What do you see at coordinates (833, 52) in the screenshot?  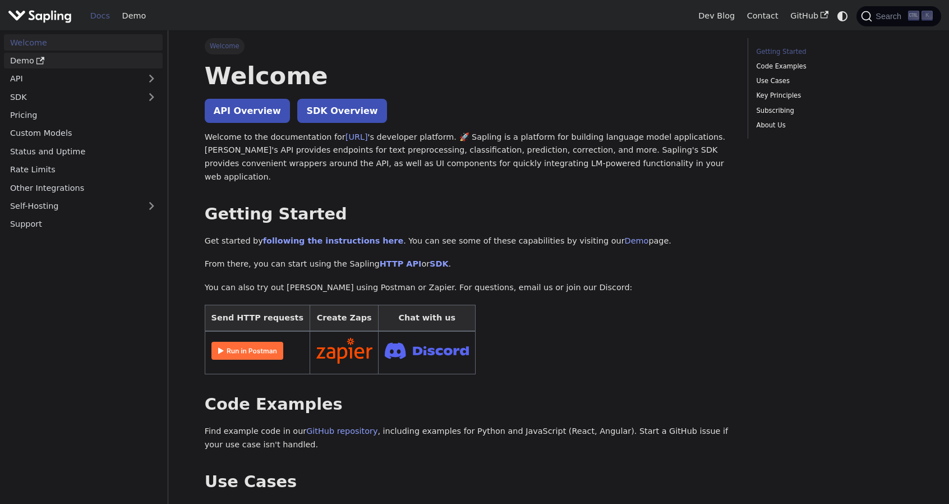 I see `a: Getting Started` at bounding box center [833, 52].